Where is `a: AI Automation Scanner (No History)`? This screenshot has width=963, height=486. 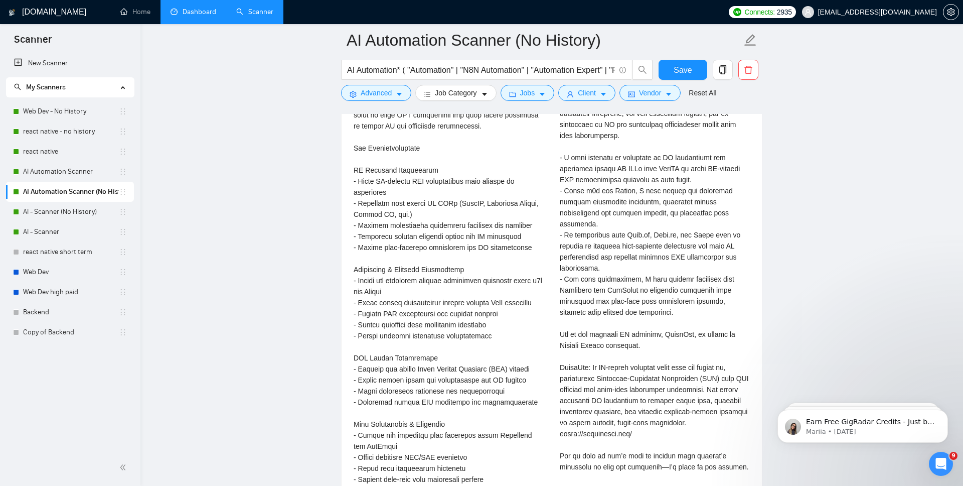
a: AI Automation Scanner (No History) is located at coordinates (71, 192).